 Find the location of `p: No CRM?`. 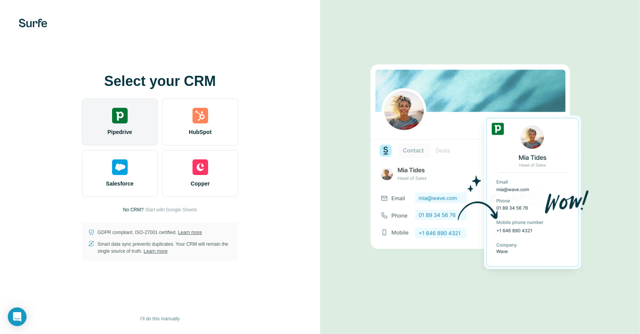

p: No CRM? is located at coordinates (133, 210).